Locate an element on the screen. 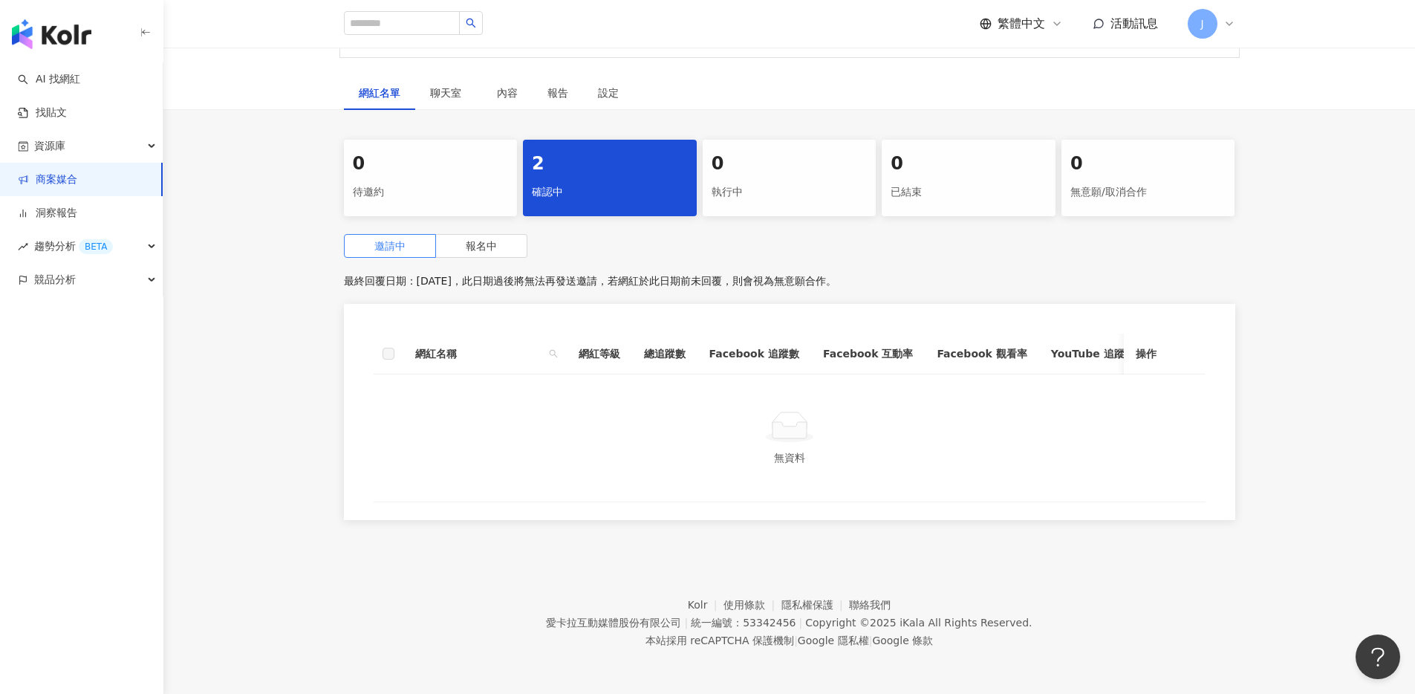  div: 無意願/取消合作 is located at coordinates (1148, 192).